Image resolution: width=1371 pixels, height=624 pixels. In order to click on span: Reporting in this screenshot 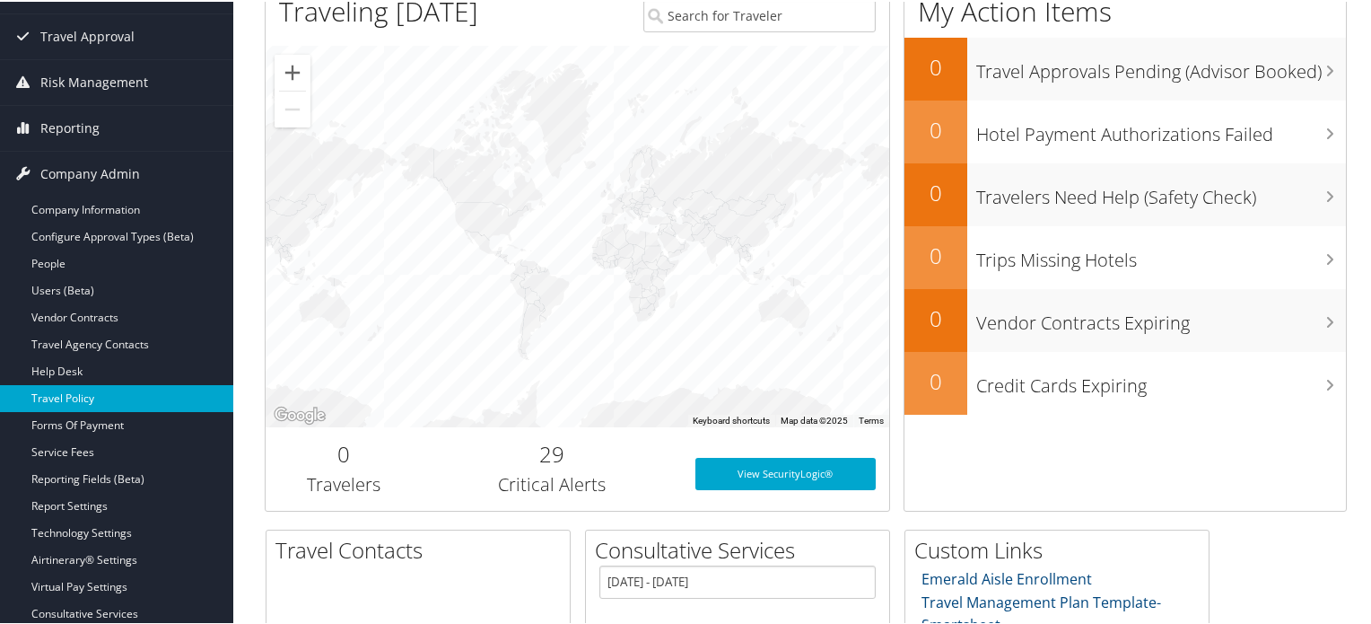, I will do `click(70, 126)`.